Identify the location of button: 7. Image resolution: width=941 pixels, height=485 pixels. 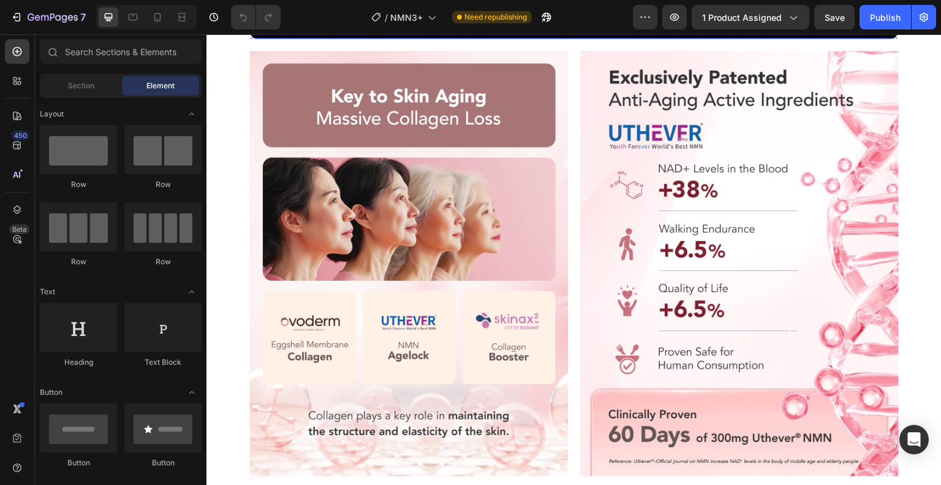
(48, 17).